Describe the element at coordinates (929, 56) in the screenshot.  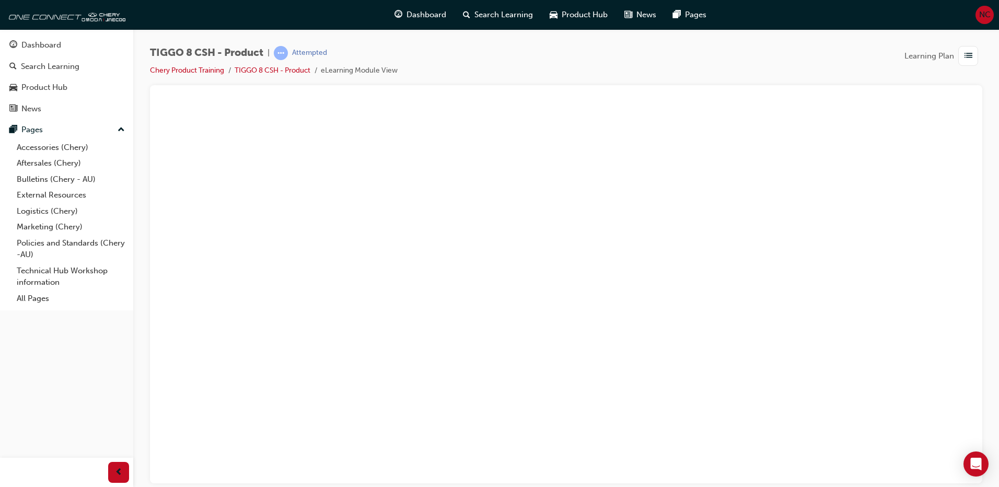
I see `span: Learning Plan` at that location.